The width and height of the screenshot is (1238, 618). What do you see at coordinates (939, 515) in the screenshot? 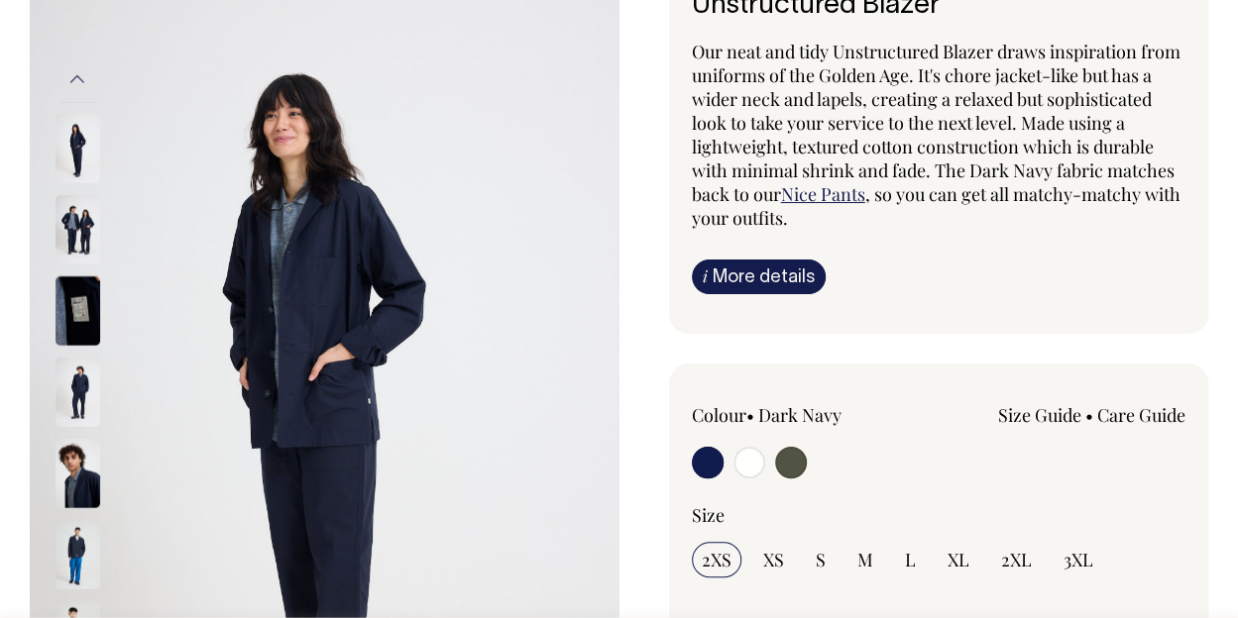
I see `div: Size` at bounding box center [939, 515].